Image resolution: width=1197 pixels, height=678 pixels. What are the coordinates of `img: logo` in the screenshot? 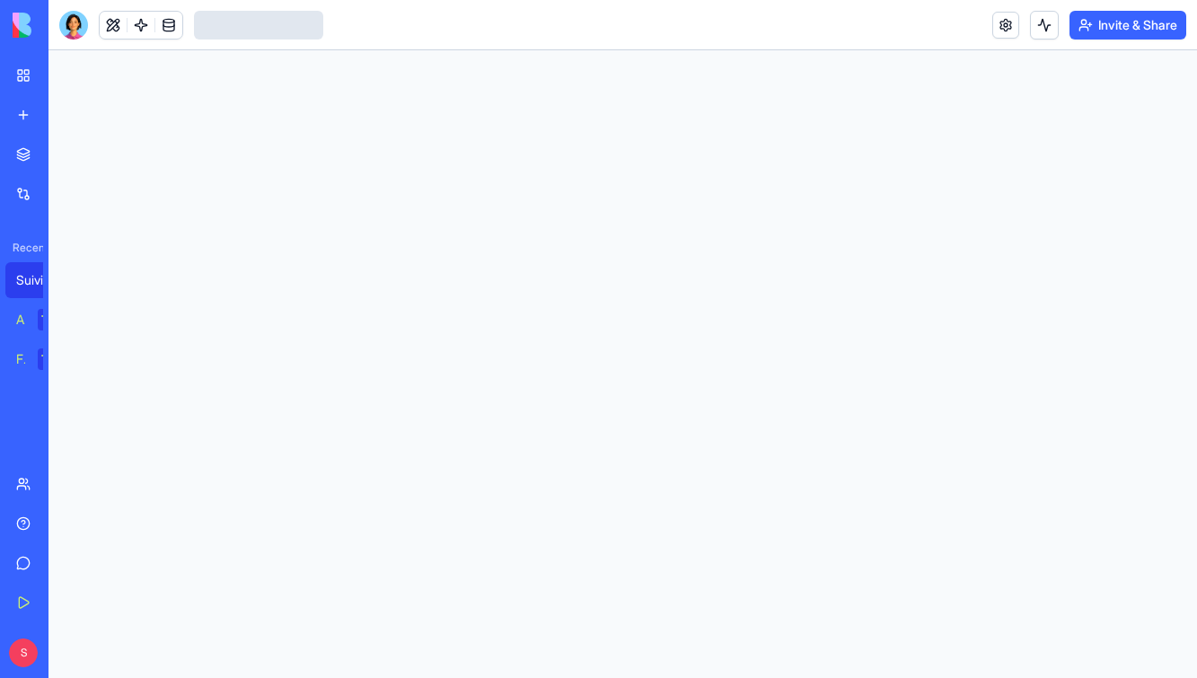 It's located at (68, 25).